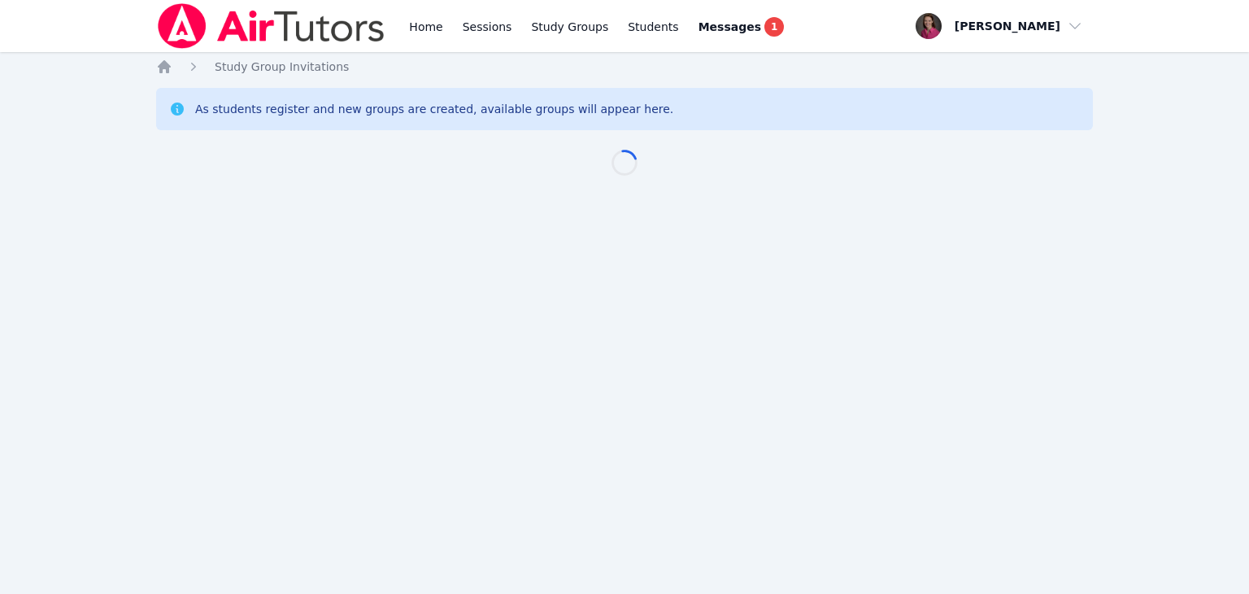  Describe the element at coordinates (271, 26) in the screenshot. I see `img: Air Tutors` at that location.